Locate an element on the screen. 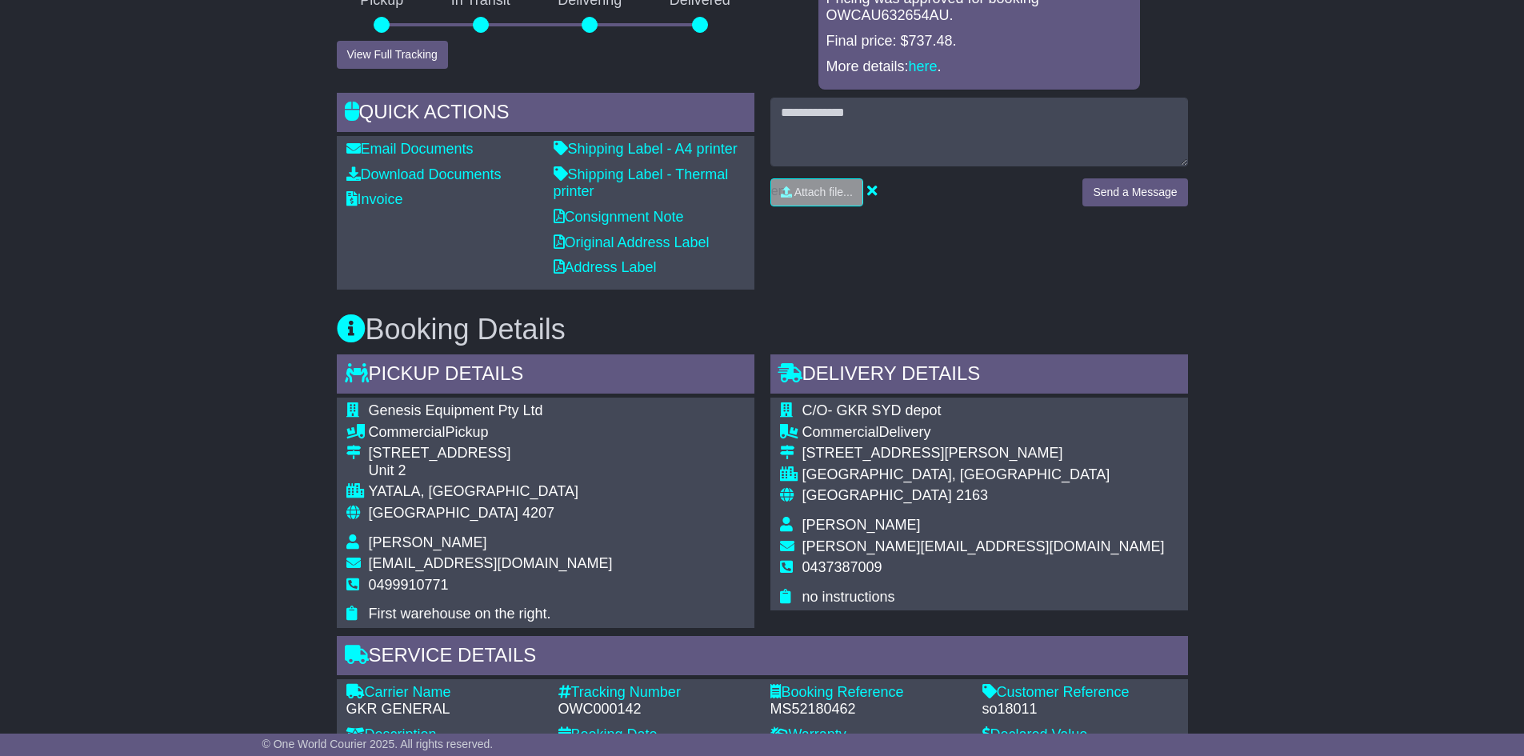 The height and width of the screenshot is (756, 1524). button: View Full Tracking is located at coordinates (392, 54).